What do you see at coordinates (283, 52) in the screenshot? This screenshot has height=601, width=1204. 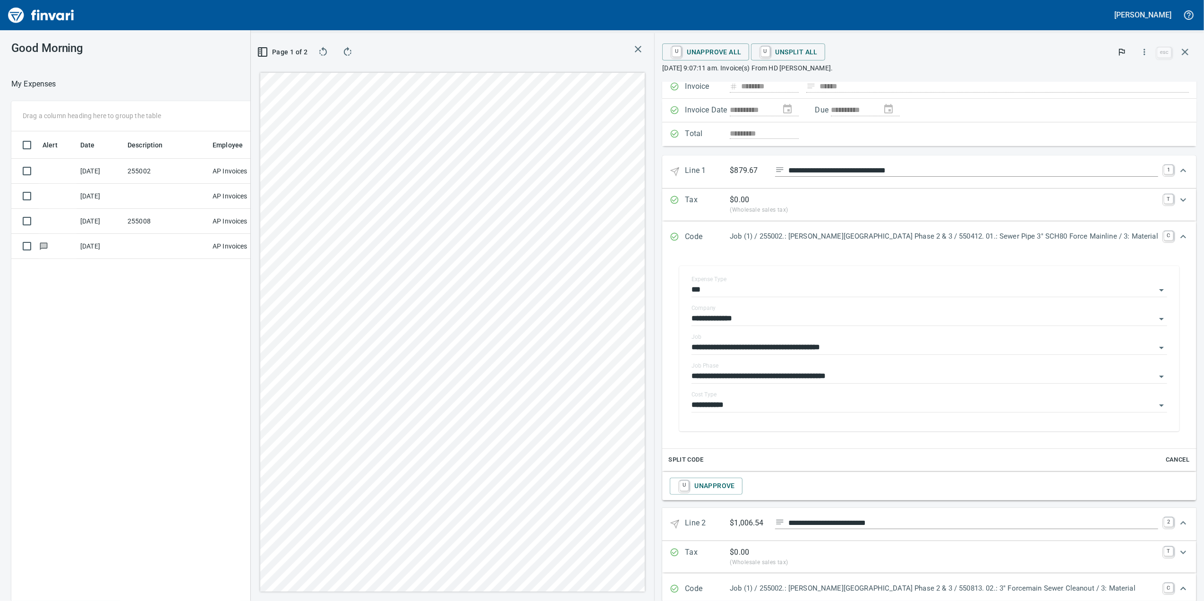 I see `span: Page 1 of 2` at bounding box center [283, 52].